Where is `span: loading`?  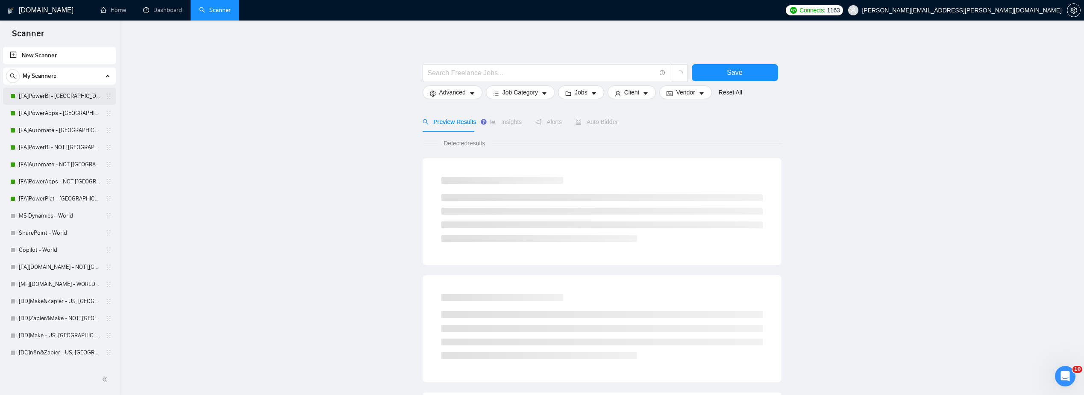 span: loading is located at coordinates (679, 74).